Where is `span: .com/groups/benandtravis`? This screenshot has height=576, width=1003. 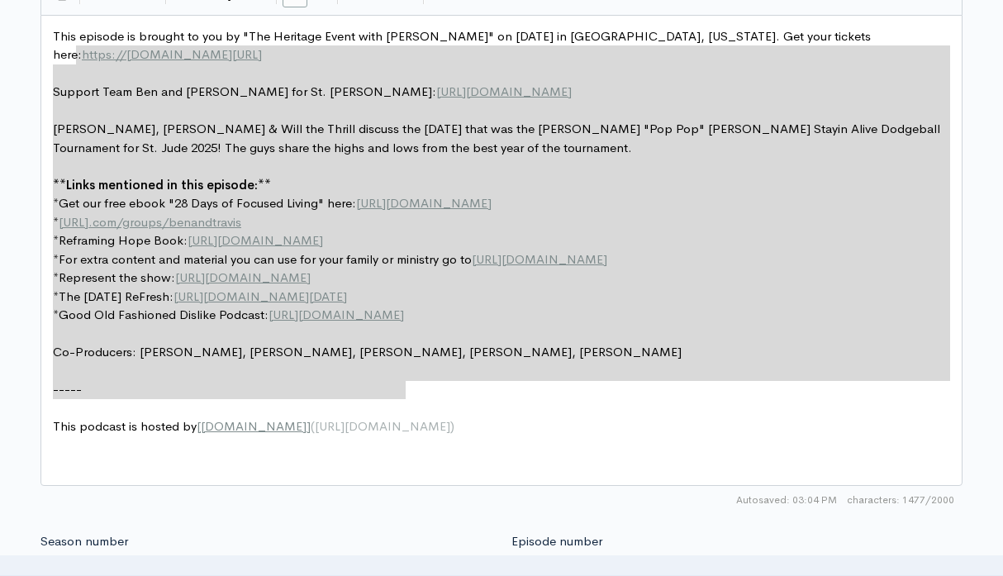
span: .com/groups/benandtravis is located at coordinates (164, 221).